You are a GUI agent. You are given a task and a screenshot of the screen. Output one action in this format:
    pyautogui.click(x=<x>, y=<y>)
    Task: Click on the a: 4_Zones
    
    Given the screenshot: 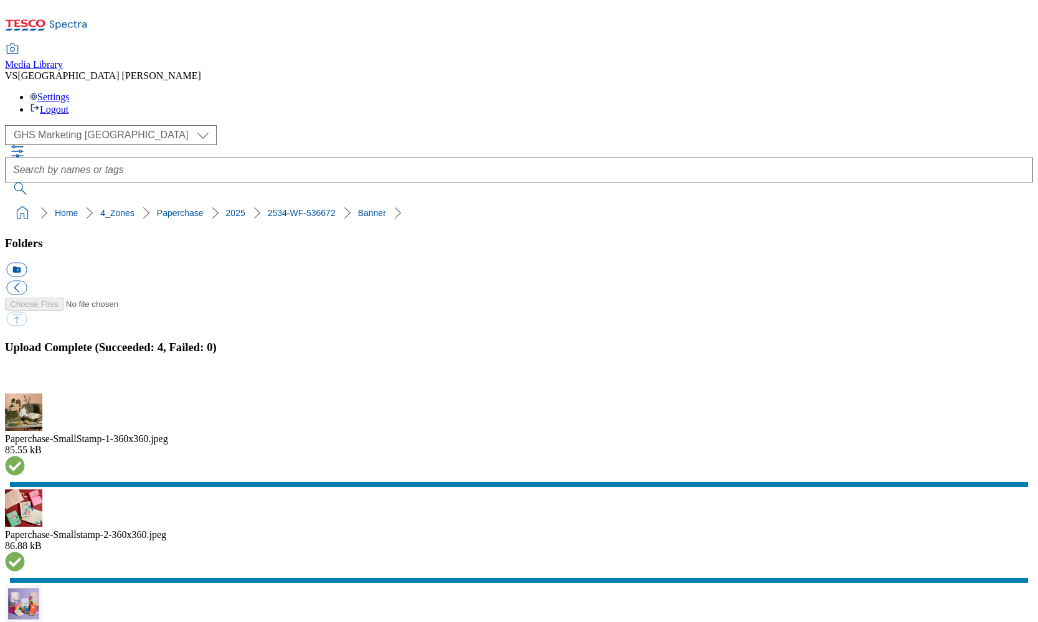 What is the action you would take?
    pyautogui.click(x=117, y=213)
    